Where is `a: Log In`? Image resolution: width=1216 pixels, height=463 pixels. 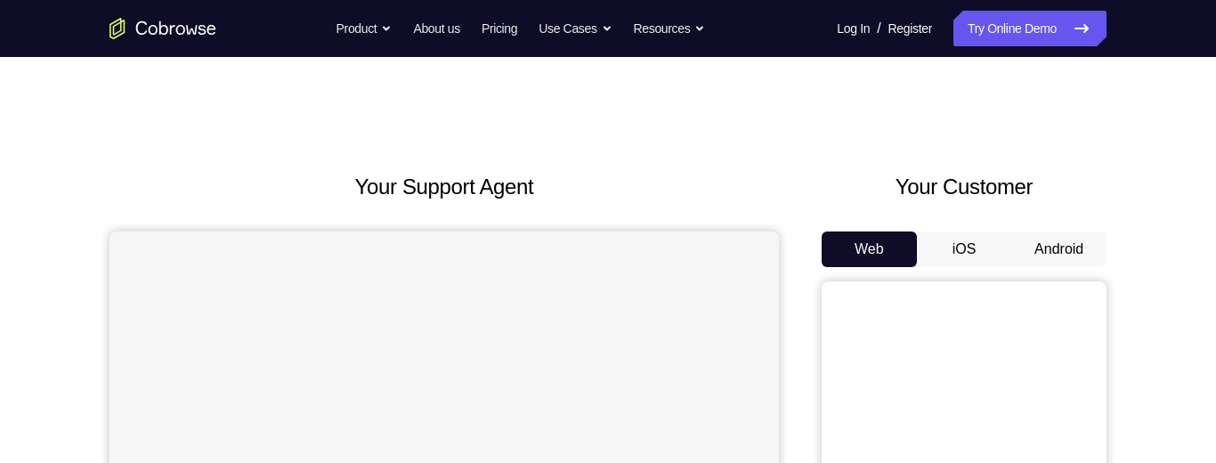
a: Log In is located at coordinates (853, 28).